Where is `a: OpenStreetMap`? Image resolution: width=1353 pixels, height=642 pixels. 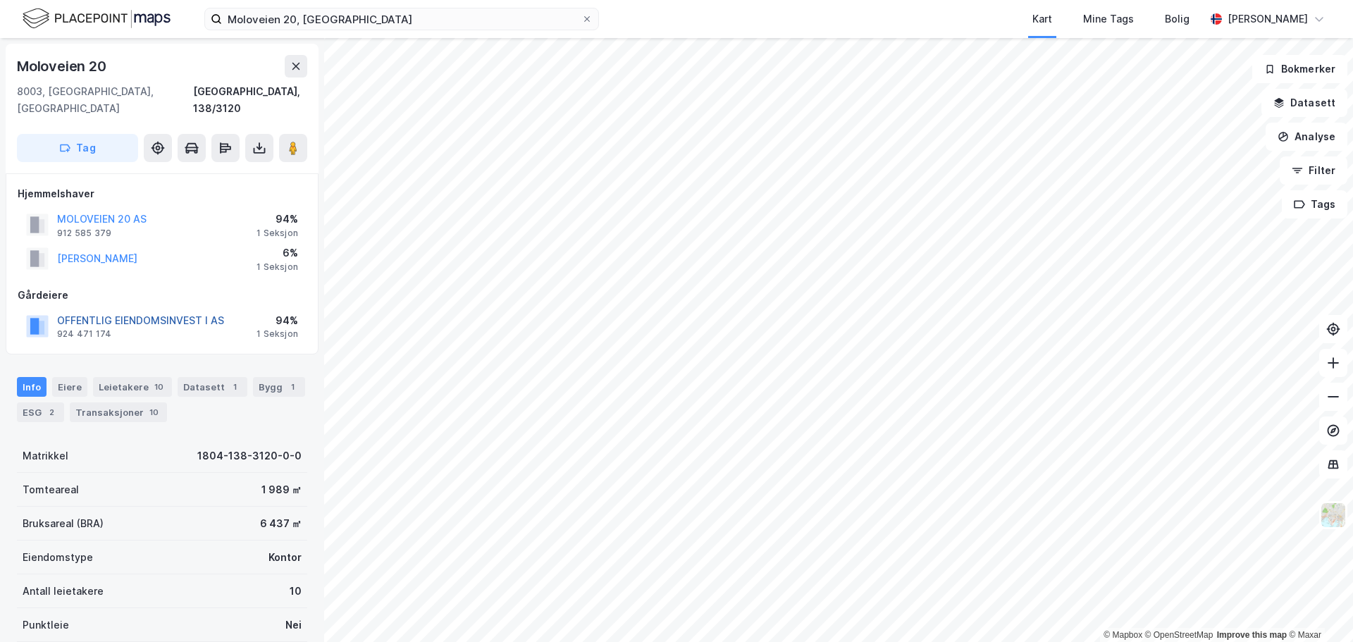
a: OpenStreetMap is located at coordinates (1179, 635).